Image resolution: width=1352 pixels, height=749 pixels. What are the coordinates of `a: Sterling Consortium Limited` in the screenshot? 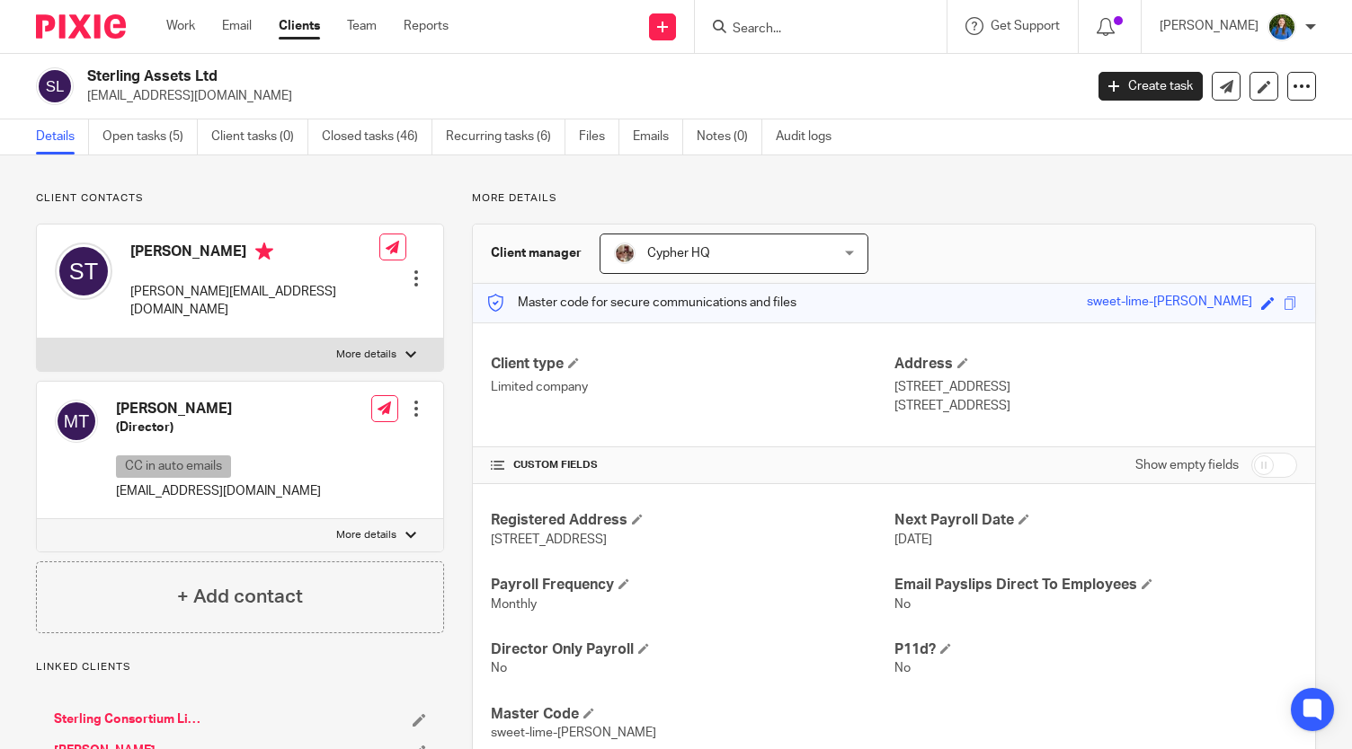 It's located at (129, 720).